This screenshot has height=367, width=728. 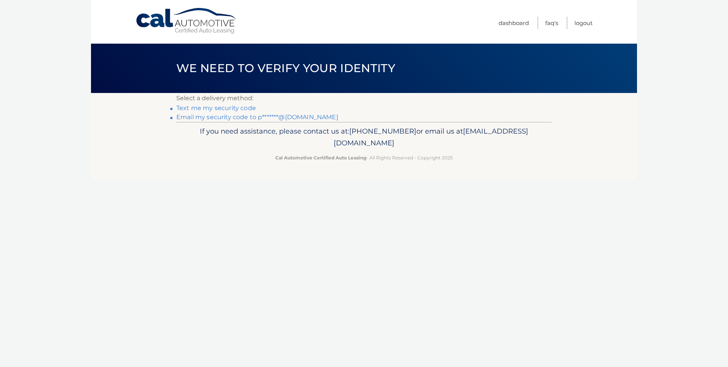 What do you see at coordinates (364, 137) in the screenshot?
I see `p: If you need assistance, please contact us at: or email us at` at bounding box center [364, 137].